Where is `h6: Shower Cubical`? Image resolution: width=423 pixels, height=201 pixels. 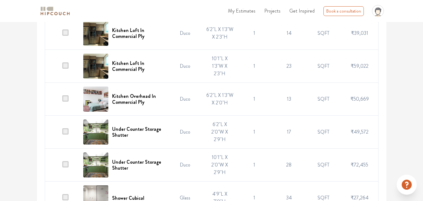 h6: Shower Cubical is located at coordinates (128, 198).